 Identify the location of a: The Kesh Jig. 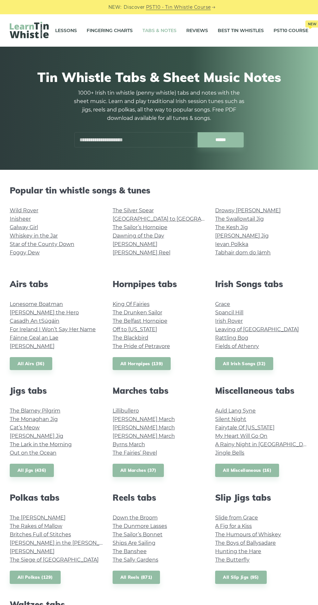
(231, 227).